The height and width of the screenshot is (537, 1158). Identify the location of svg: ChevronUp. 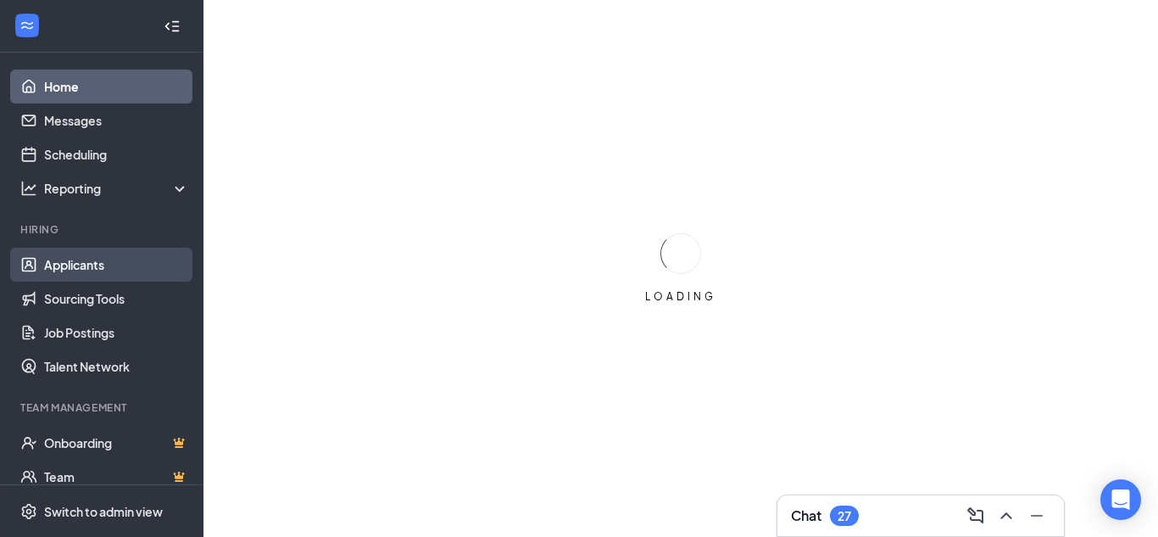
(1006, 516).